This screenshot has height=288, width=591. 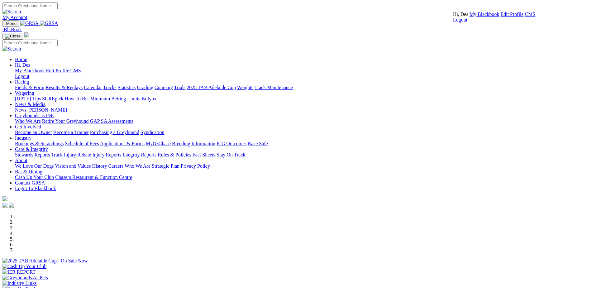 I want to click on a: History, so click(x=99, y=166).